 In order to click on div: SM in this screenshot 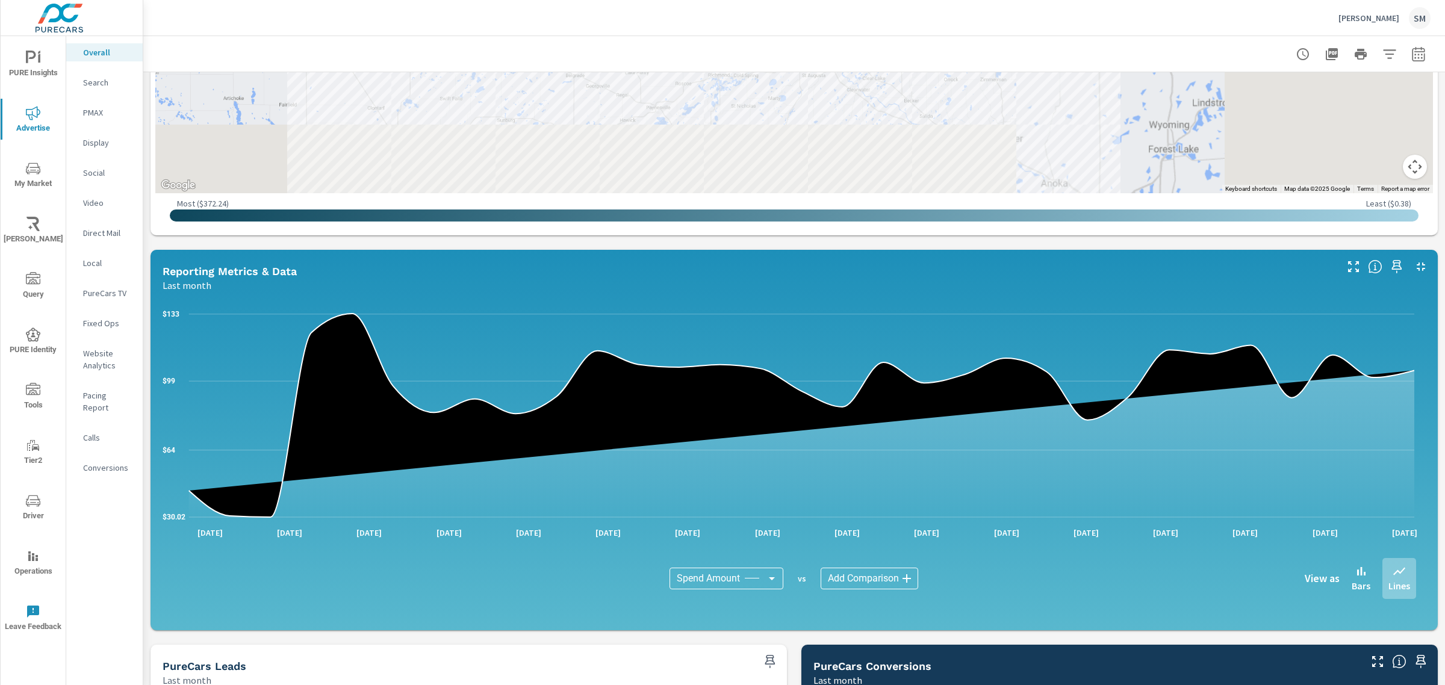, I will do `click(1419, 18)`.